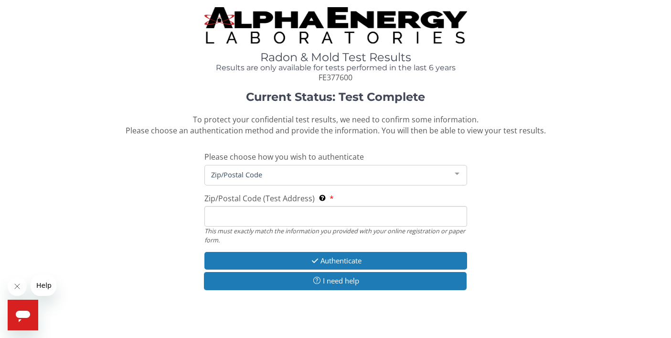 The width and height of the screenshot is (671, 338). What do you see at coordinates (336, 57) in the screenshot?
I see `h1: Radon & Mold Test Results` at bounding box center [336, 57].